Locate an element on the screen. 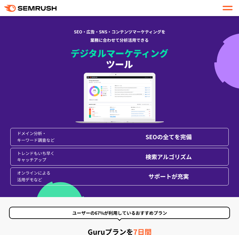 Image resolution: width=239 pixels, height=235 pixels. div: ユーザーの67%が利用しているおすすめプラン is located at coordinates (119, 212).